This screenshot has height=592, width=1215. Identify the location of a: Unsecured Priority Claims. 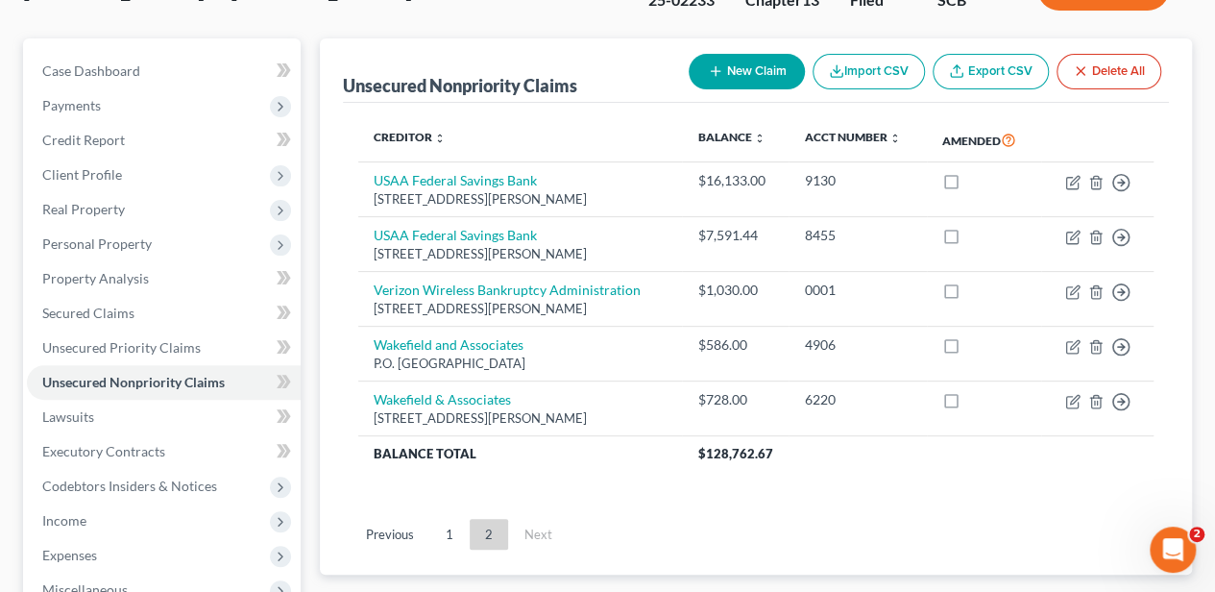
(163, 348).